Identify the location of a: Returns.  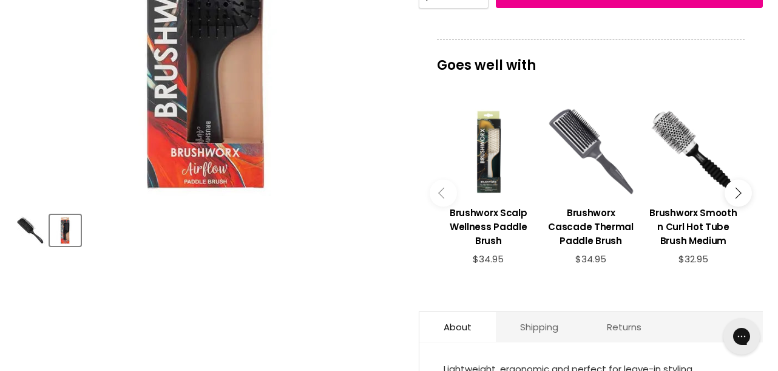
(624, 327).